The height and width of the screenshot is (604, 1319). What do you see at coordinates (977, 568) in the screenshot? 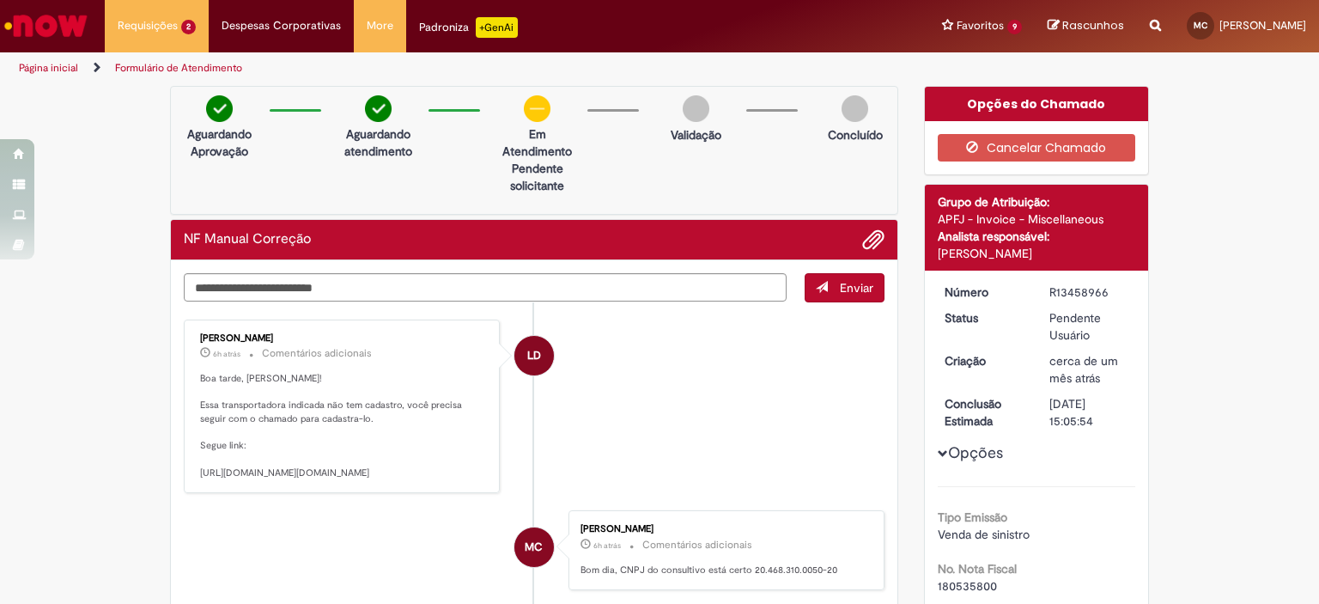
I see `b: No. Nota Fiscal` at bounding box center [977, 568].